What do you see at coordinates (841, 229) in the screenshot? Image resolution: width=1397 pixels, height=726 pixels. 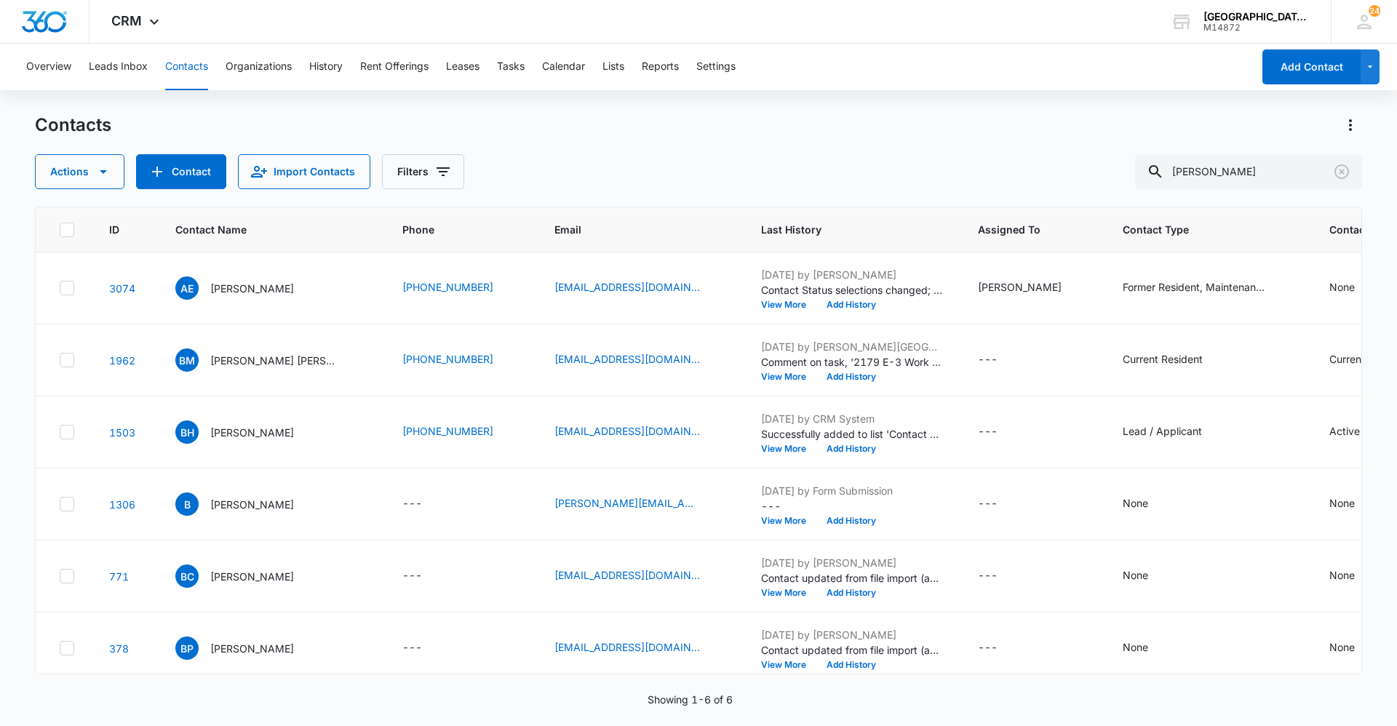 I see `span: Last History` at bounding box center [841, 229].